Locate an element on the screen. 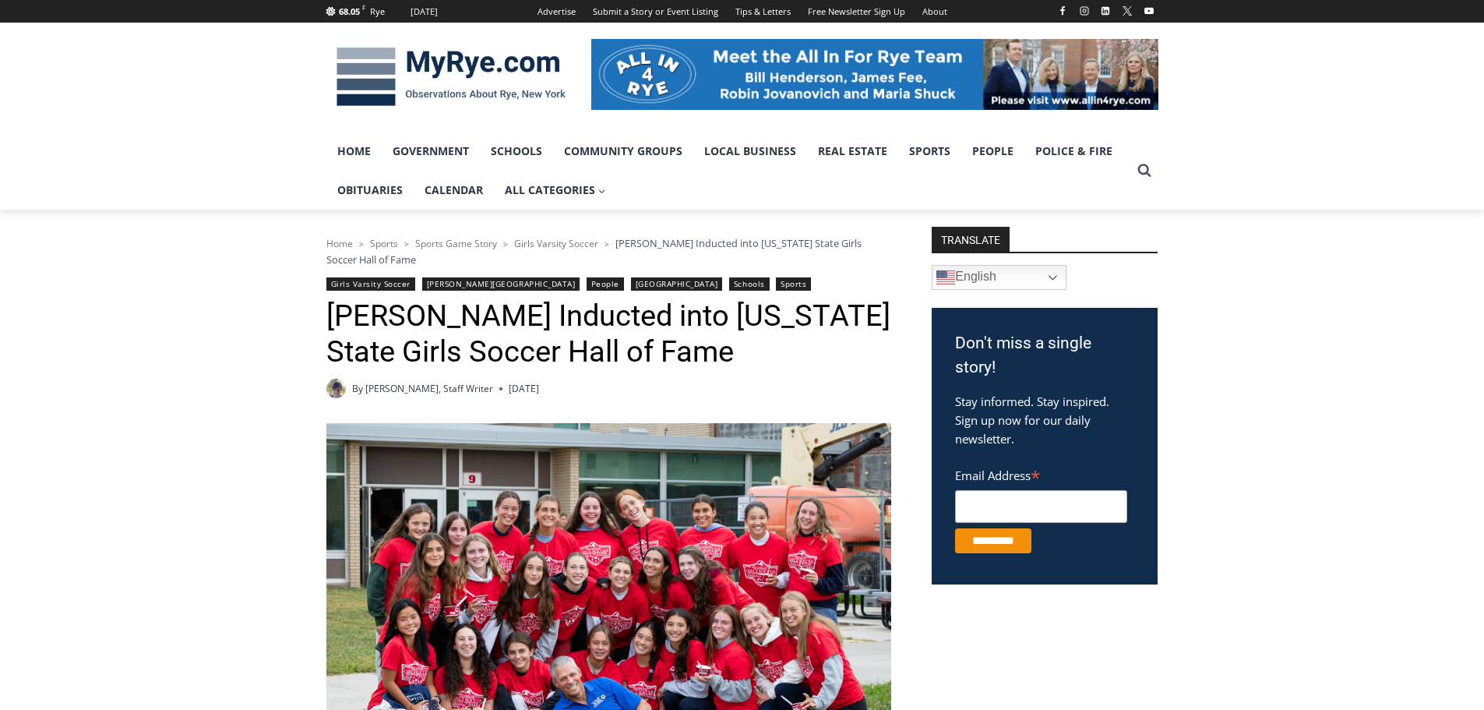 This screenshot has width=1484, height=710. a: X is located at coordinates (1127, 11).